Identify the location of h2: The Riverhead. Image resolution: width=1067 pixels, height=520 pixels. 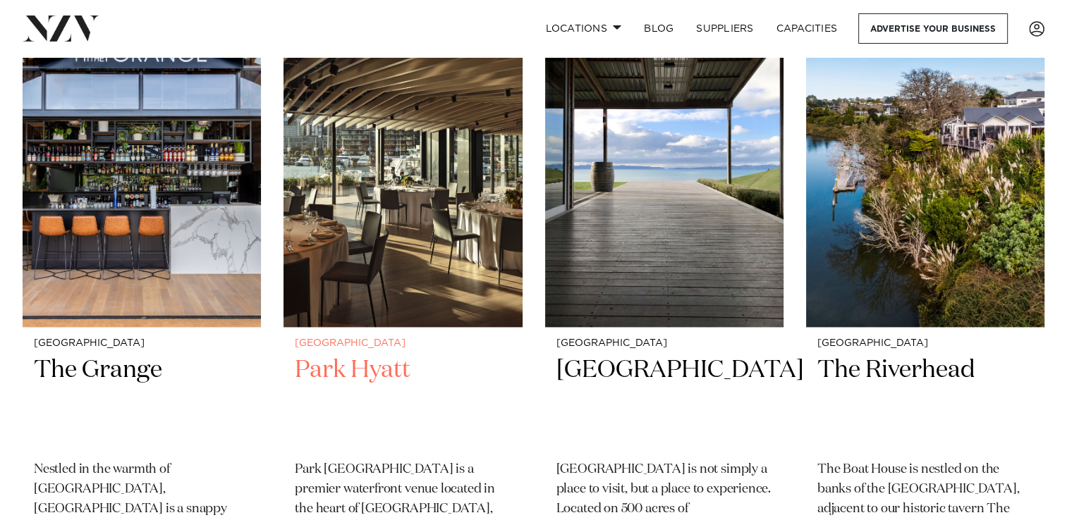
(925, 402).